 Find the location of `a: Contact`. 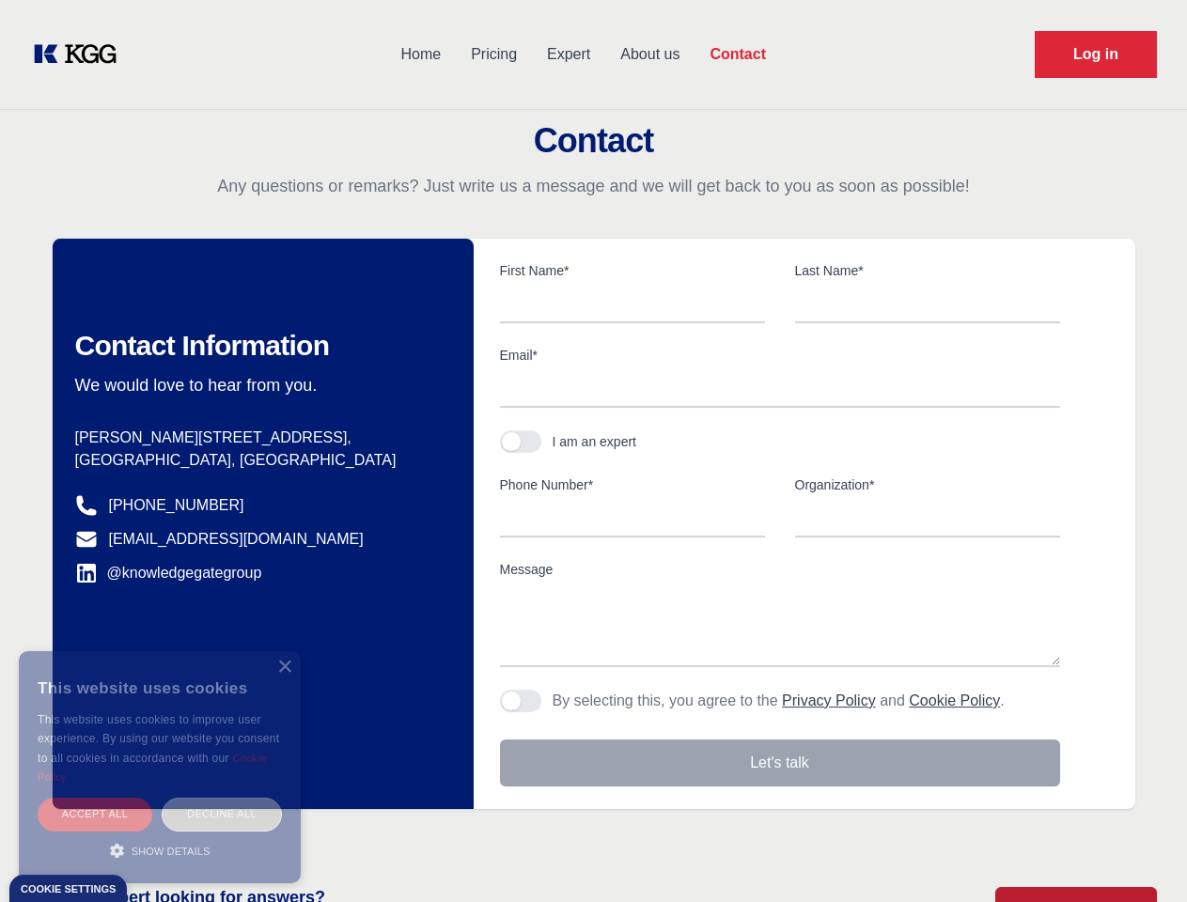

a: Contact is located at coordinates (738, 55).